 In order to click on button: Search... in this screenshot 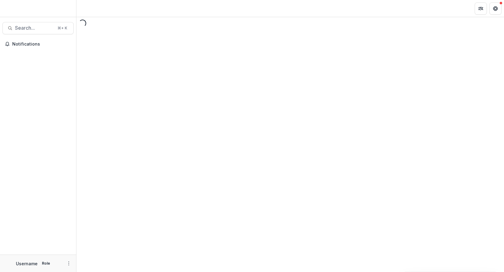, I will do `click(38, 28)`.